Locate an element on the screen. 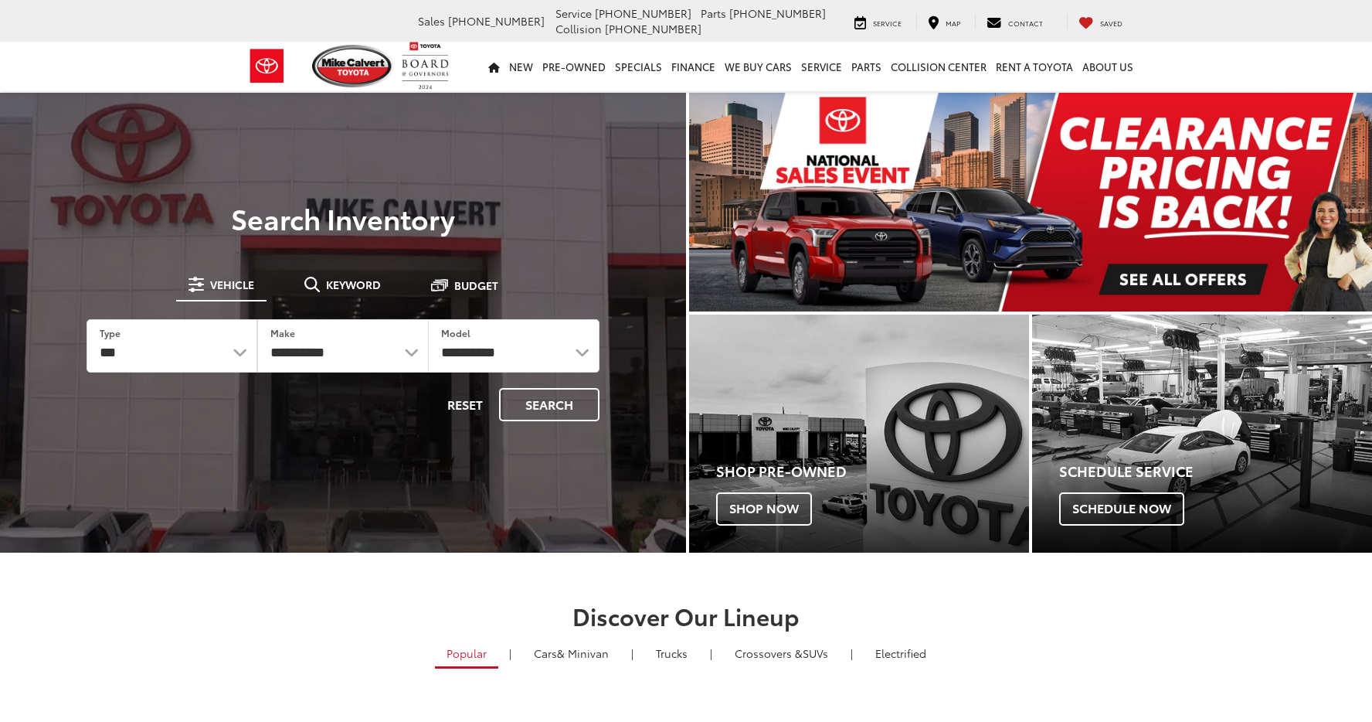  span: Contact is located at coordinates (1025, 22).